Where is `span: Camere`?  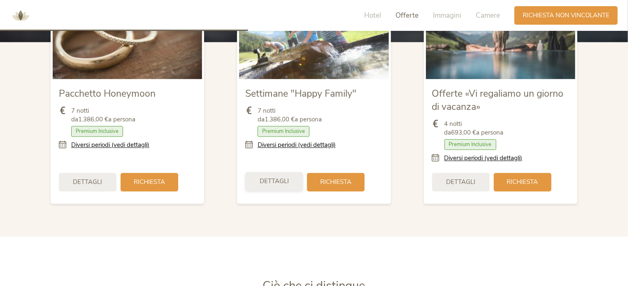
span: Camere is located at coordinates (488, 15).